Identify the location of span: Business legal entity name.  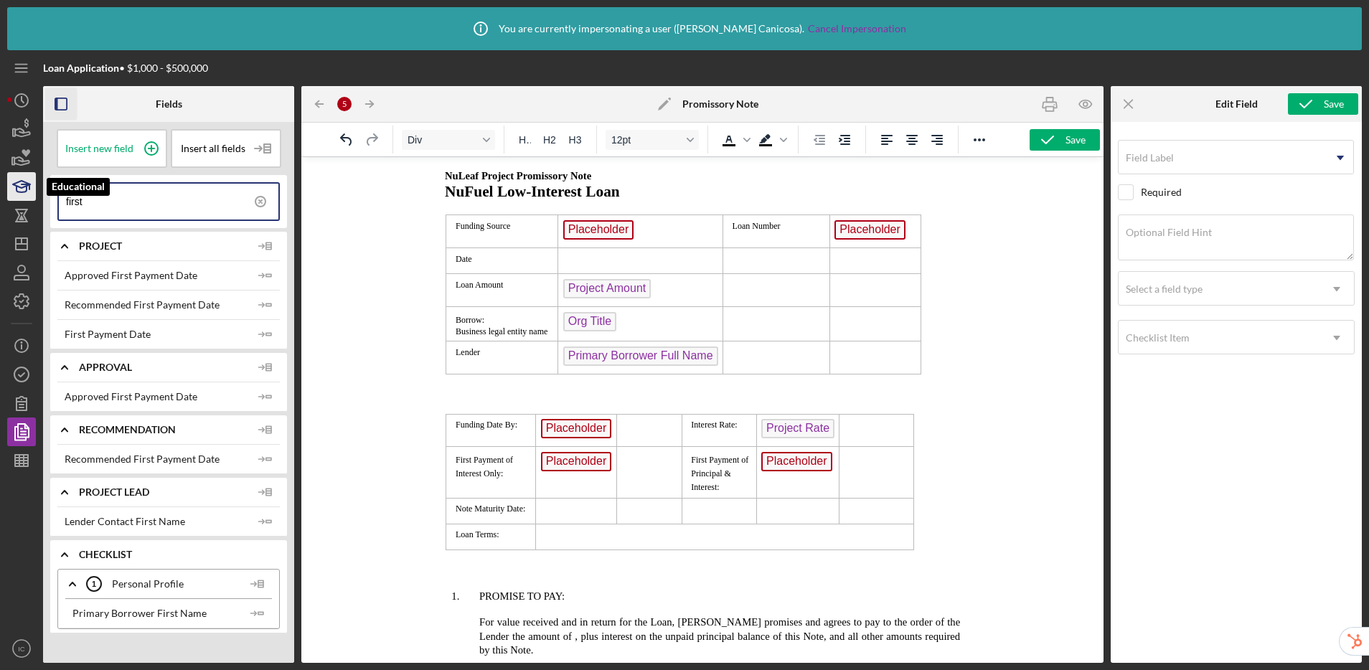
(120, 174).